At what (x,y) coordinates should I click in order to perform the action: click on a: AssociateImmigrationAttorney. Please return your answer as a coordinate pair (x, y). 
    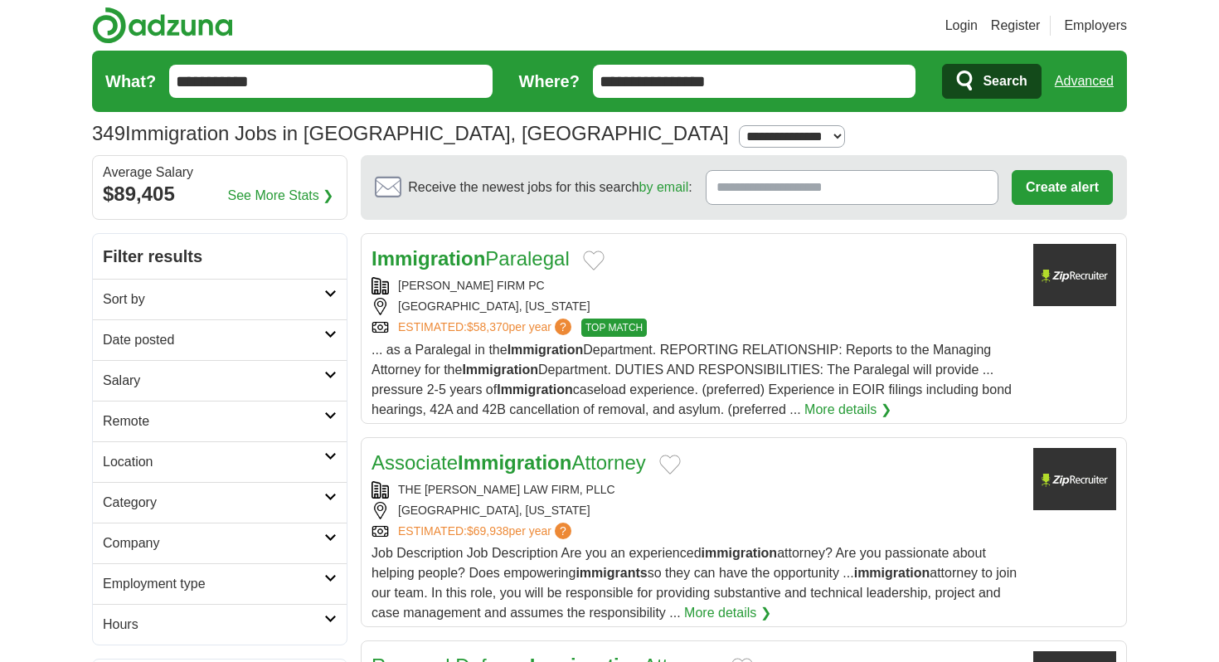
    Looking at the image, I should click on (508, 462).